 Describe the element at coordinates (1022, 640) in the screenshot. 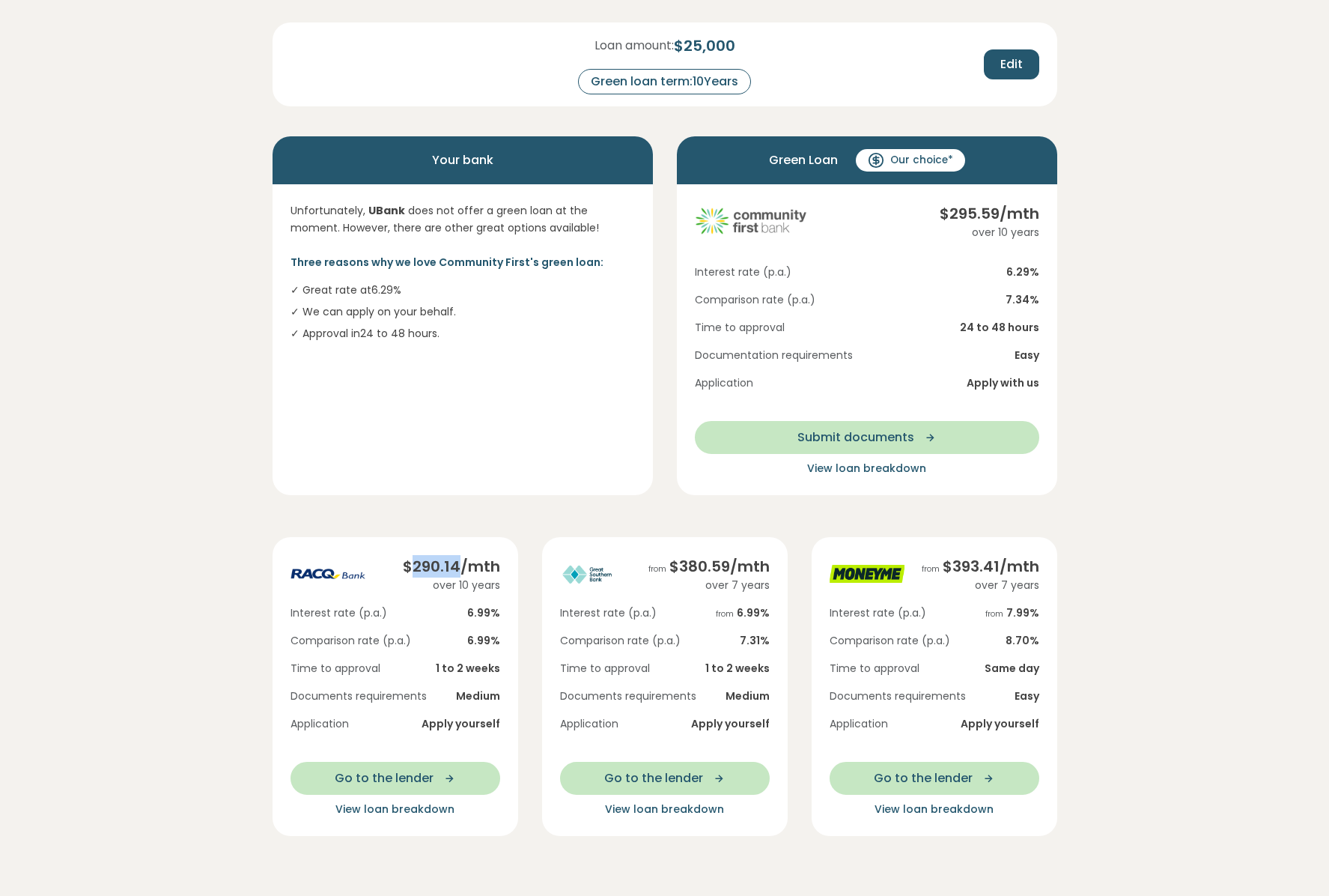

I see `span: 8.70 %` at that location.